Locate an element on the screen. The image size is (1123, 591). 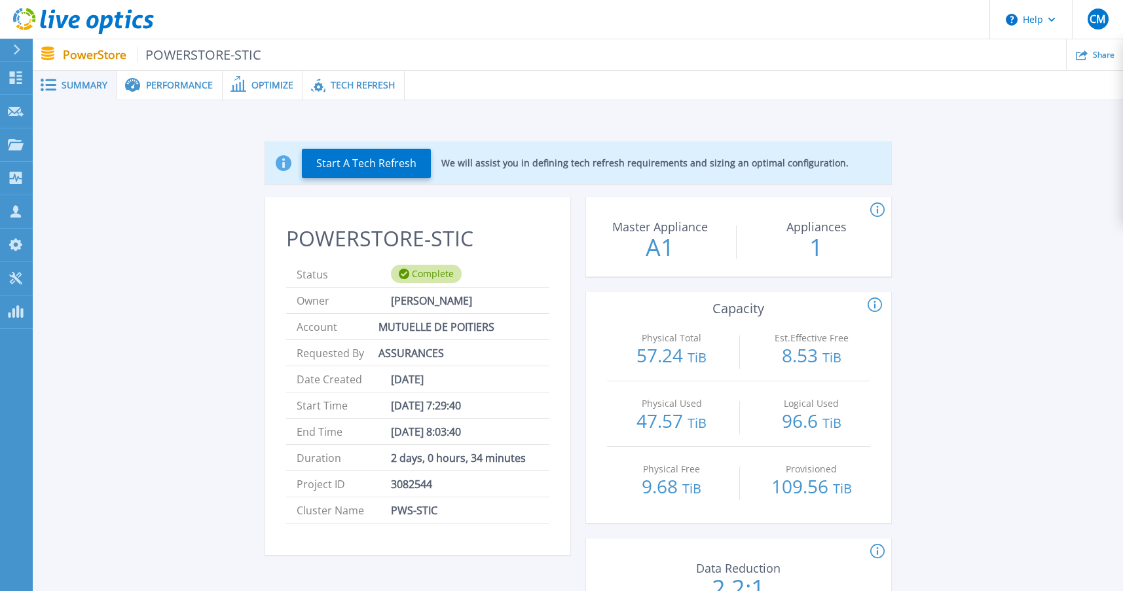
span: CM is located at coordinates (1098, 19).